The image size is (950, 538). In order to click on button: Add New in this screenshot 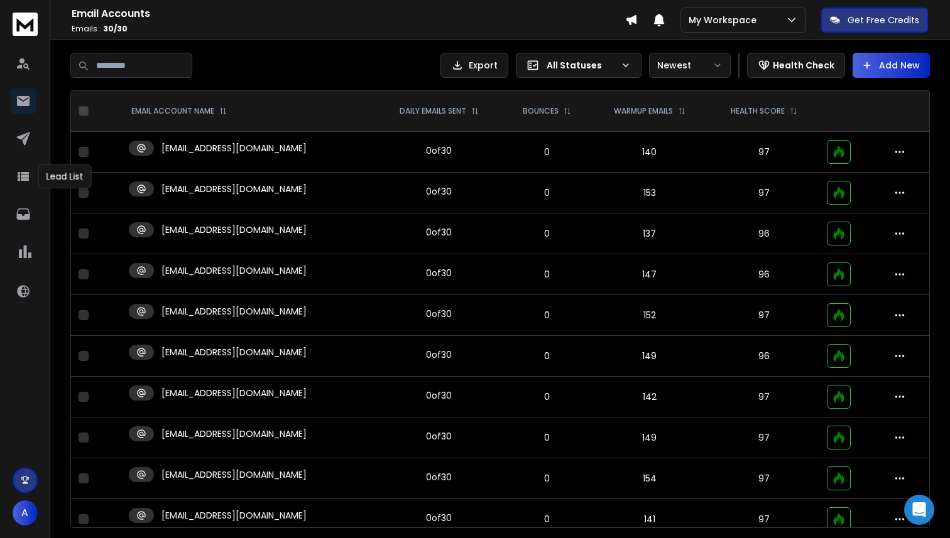, I will do `click(891, 65)`.